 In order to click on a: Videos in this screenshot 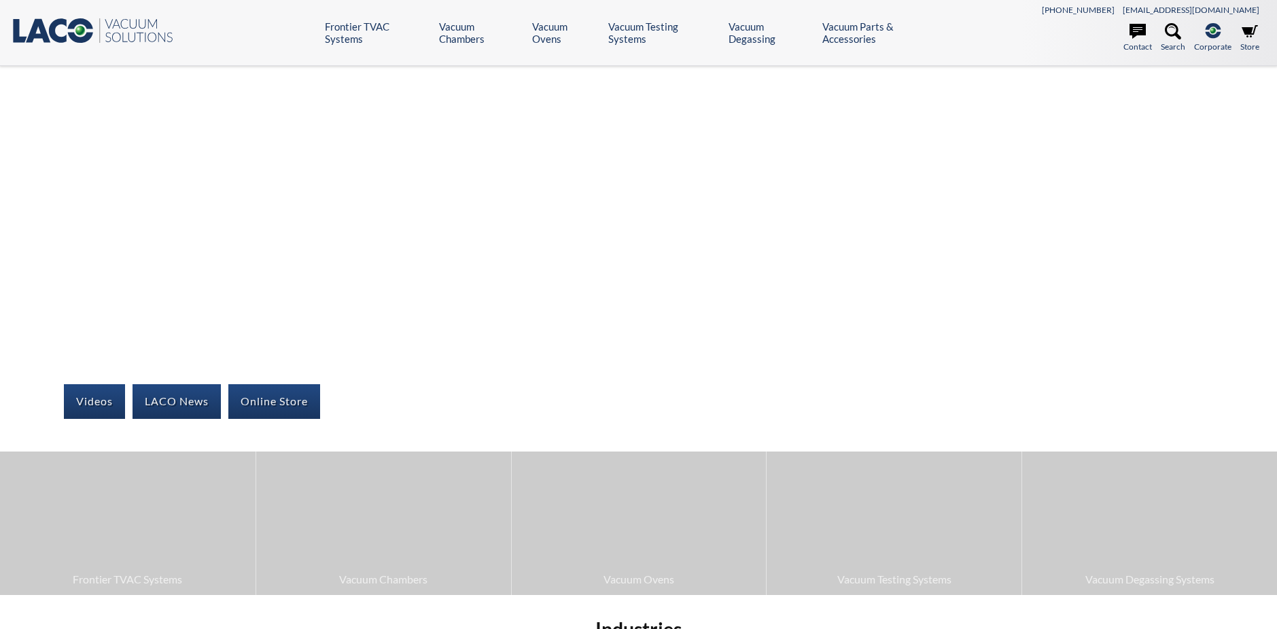, I will do `click(94, 401)`.